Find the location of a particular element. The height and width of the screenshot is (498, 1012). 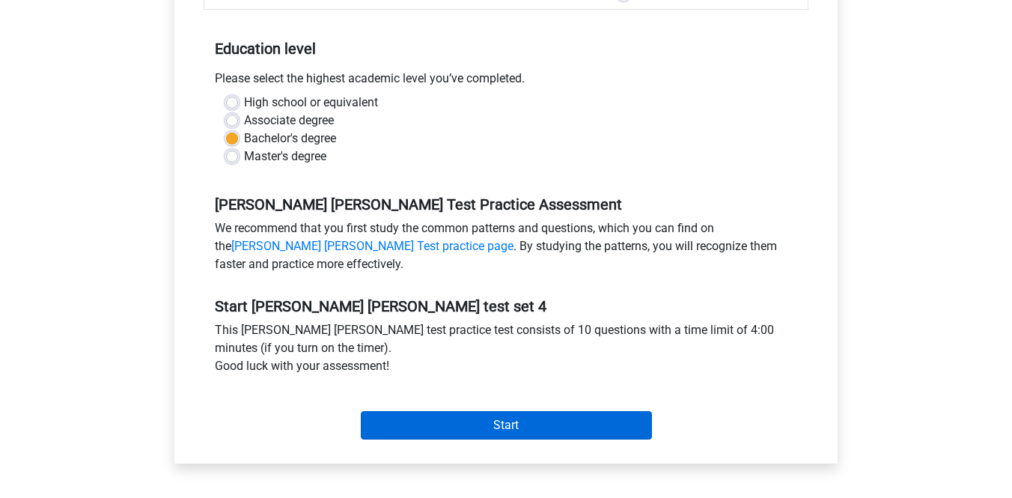

label: High school or equivalent is located at coordinates (311, 103).